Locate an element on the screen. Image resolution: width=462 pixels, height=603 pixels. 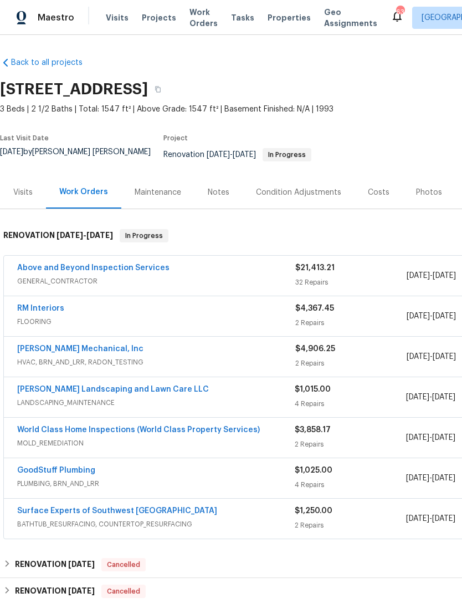
span: Renovation is located at coordinates (237, 155).